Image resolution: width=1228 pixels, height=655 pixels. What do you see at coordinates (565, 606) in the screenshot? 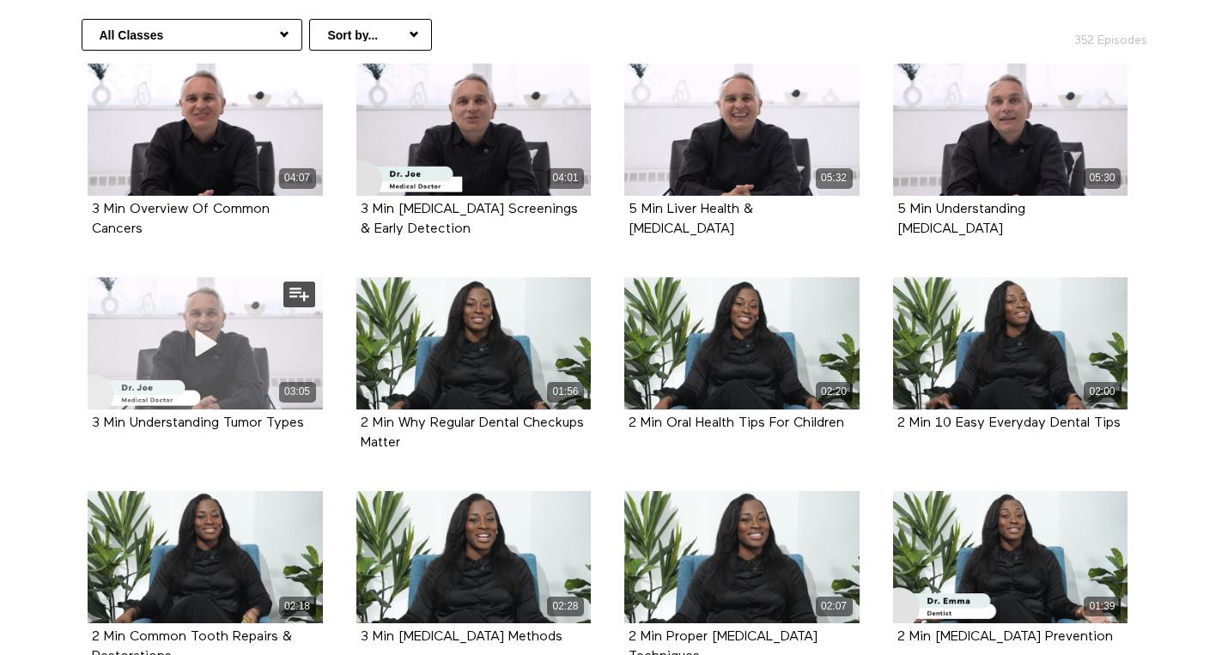
I see `div: 02:28` at bounding box center [565, 606].